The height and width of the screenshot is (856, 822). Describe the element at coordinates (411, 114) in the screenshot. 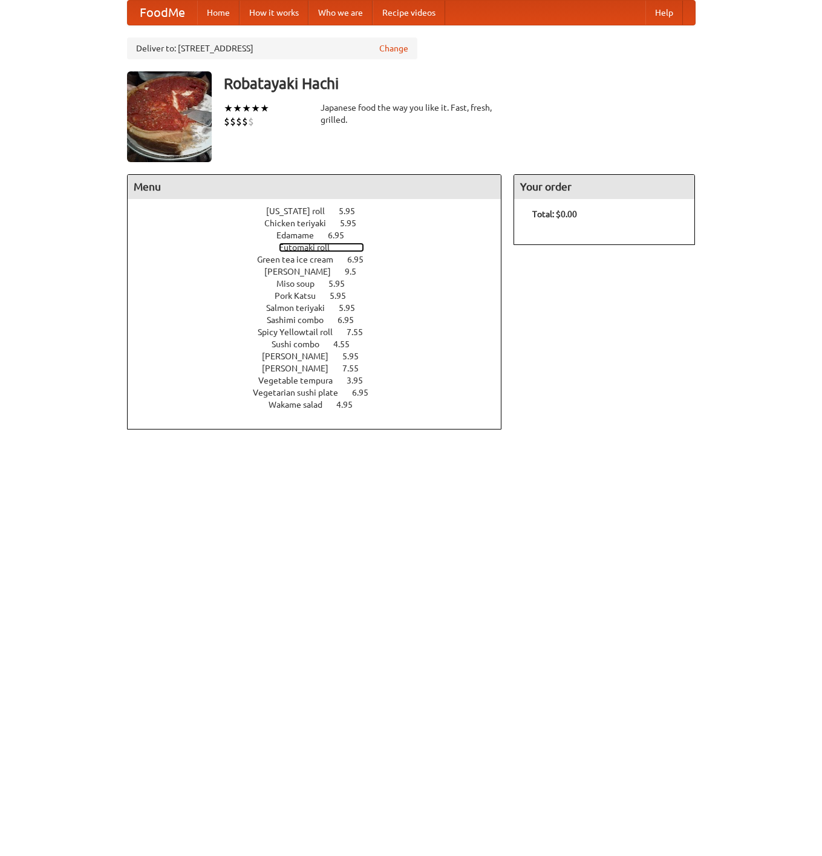

I see `div: Japanese food the way you like it. Fast, fresh, grilled.` at that location.